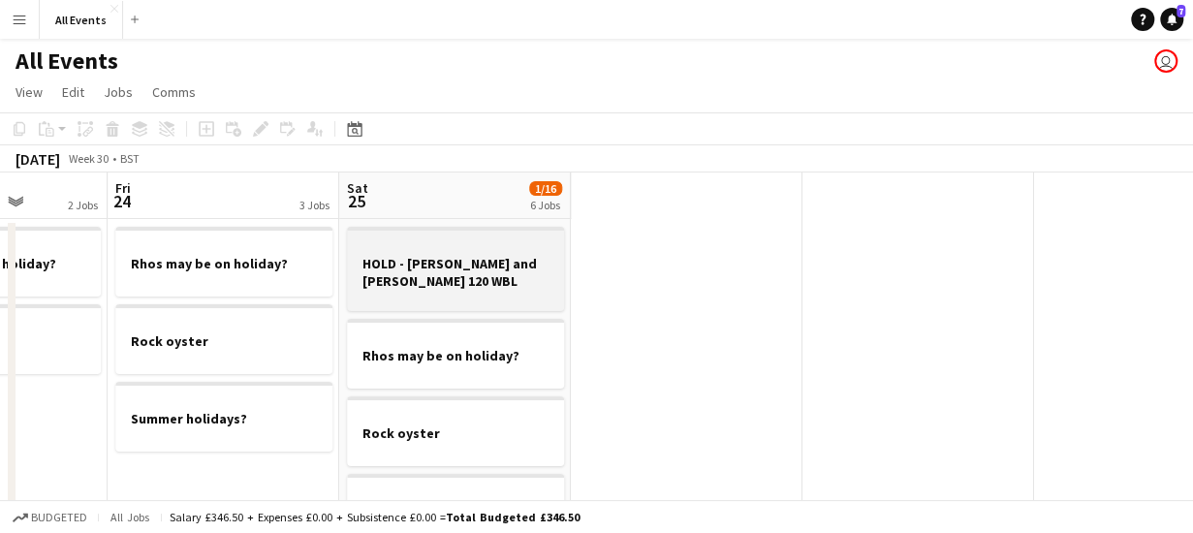 Image resolution: width=1193 pixels, height=533 pixels. What do you see at coordinates (356, 201) in the screenshot?
I see `span: 25` at bounding box center [356, 201].